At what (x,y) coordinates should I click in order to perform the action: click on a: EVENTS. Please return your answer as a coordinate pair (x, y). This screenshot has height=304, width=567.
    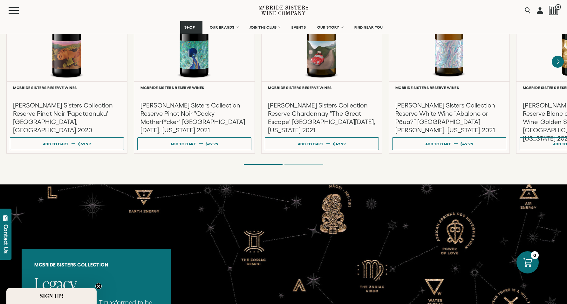
    Looking at the image, I should click on (298, 27).